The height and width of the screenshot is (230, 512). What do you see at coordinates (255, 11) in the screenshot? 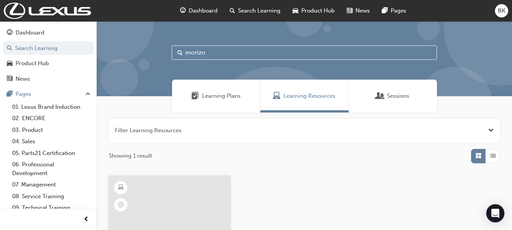
I see `a: search-iconSearch Learning` at bounding box center [255, 11].